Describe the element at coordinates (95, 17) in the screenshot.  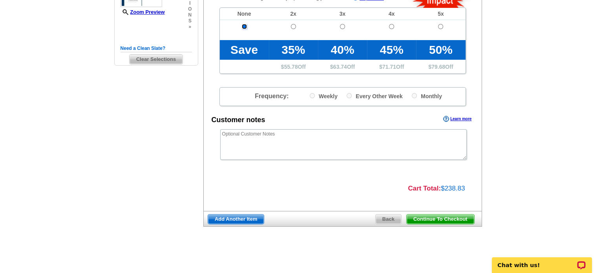
I see `button: Open LiveChat chat widget` at that location.